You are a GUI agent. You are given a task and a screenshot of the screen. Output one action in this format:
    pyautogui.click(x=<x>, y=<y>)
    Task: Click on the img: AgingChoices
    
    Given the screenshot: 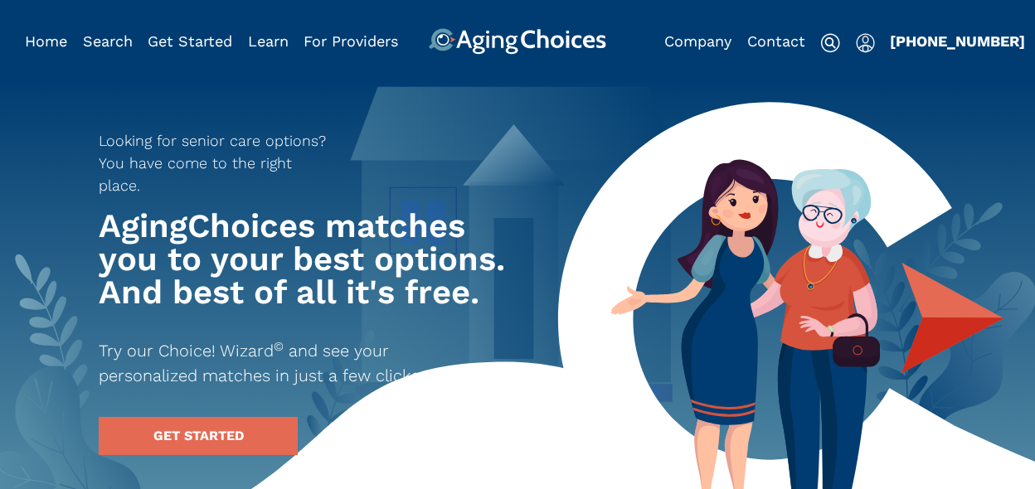 What is the action you would take?
    pyautogui.click(x=517, y=41)
    